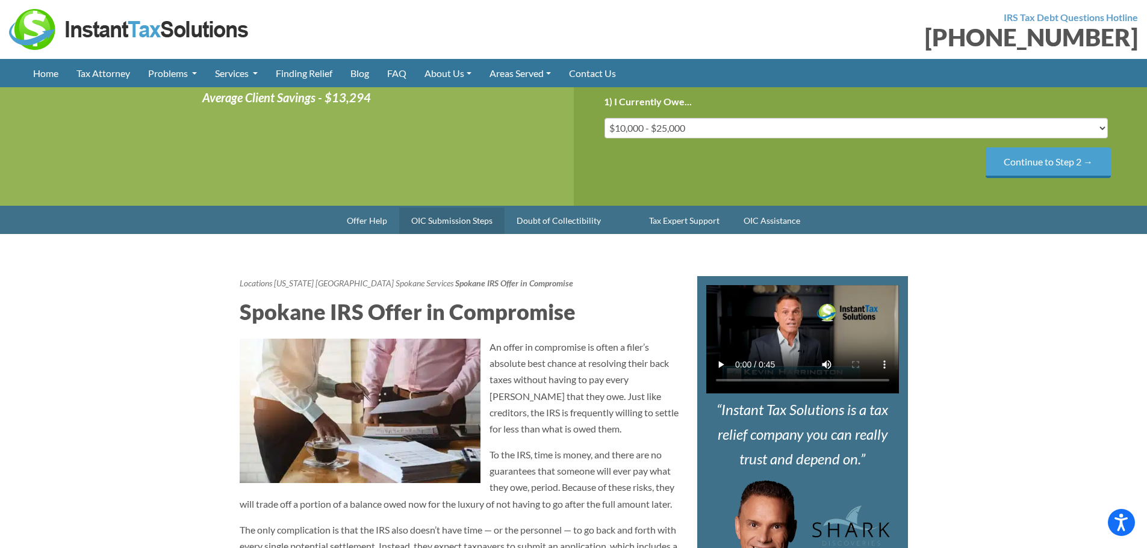 The width and height of the screenshot is (1147, 548). What do you see at coordinates (584, 388) in the screenshot?
I see `span: An offer in compromise is often a filer’s absolute best chance at resolving their back taxes with...` at bounding box center [584, 388].